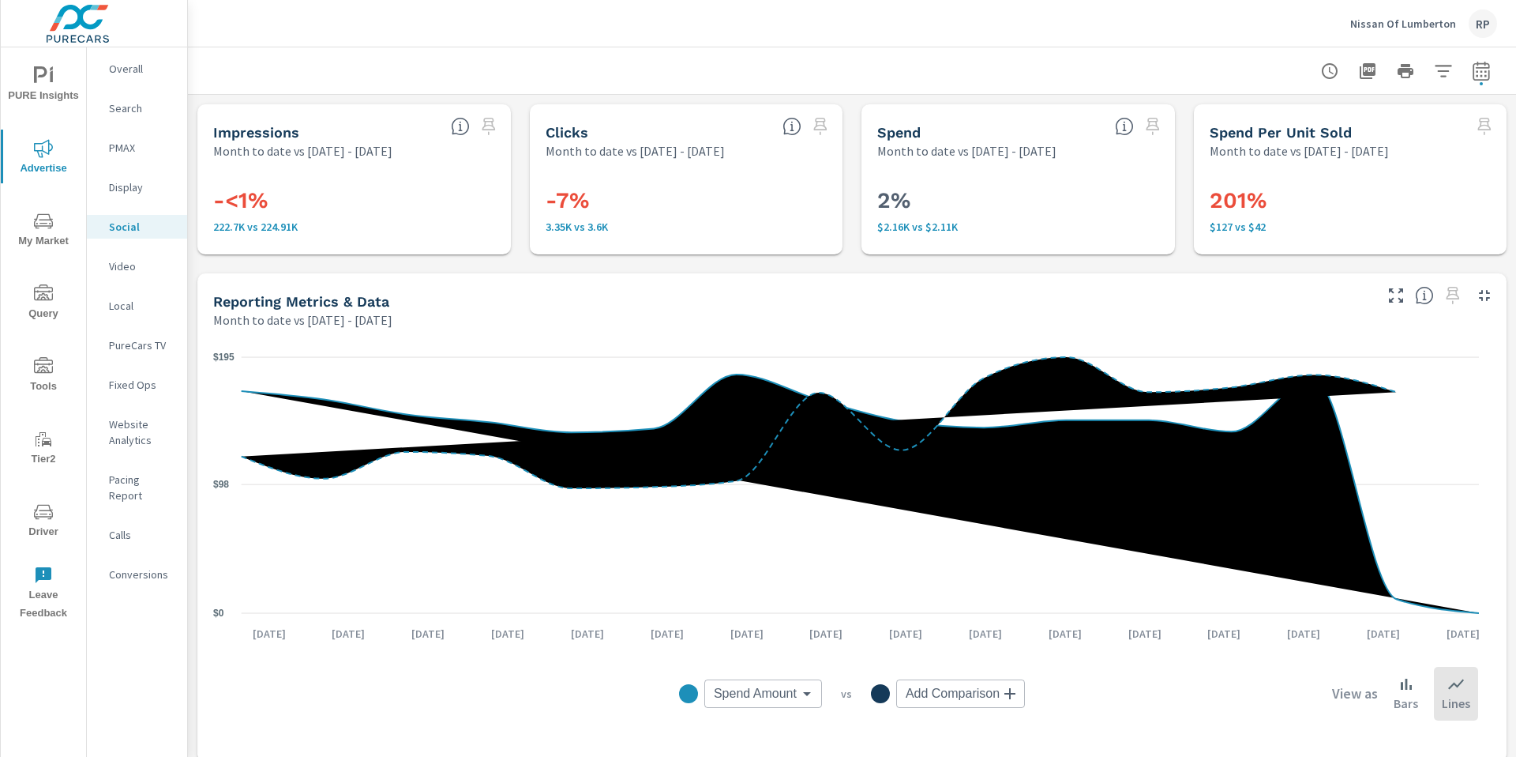 The width and height of the screenshot is (1516, 757). I want to click on div: Calls, so click(137, 535).